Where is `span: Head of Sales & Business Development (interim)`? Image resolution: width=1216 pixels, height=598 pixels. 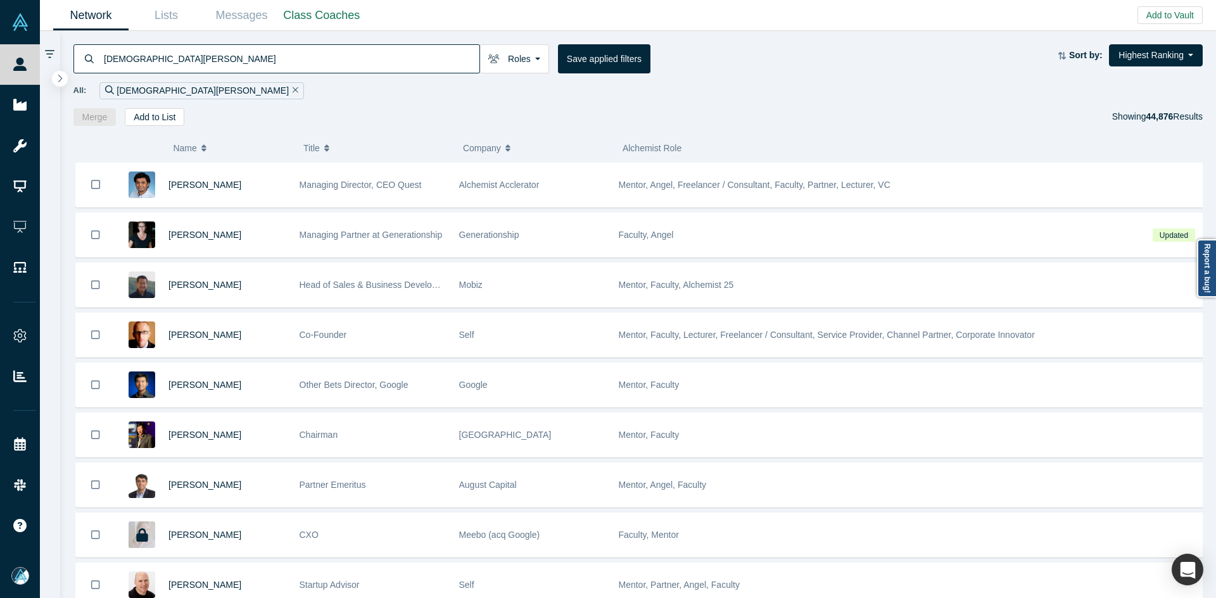 span: Head of Sales & Business Development (interim) is located at coordinates (395, 285).